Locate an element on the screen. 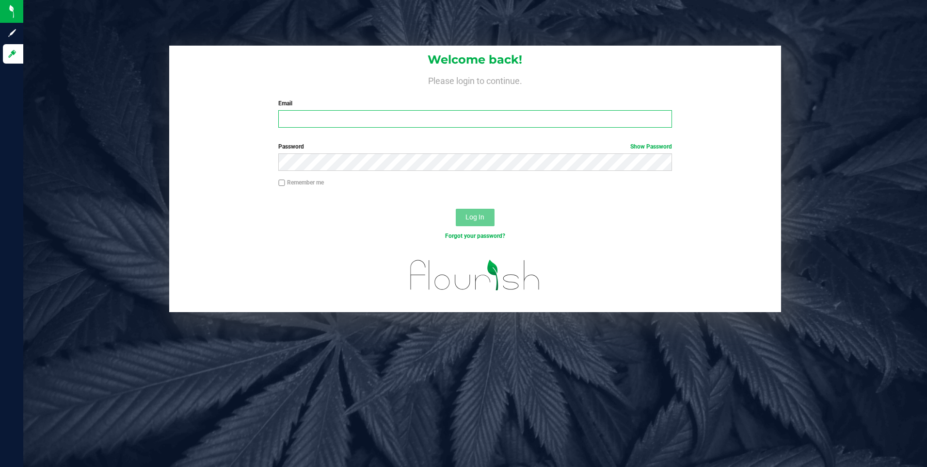 The width and height of the screenshot is (927, 467). a: Forgot your password? is located at coordinates (475, 236).